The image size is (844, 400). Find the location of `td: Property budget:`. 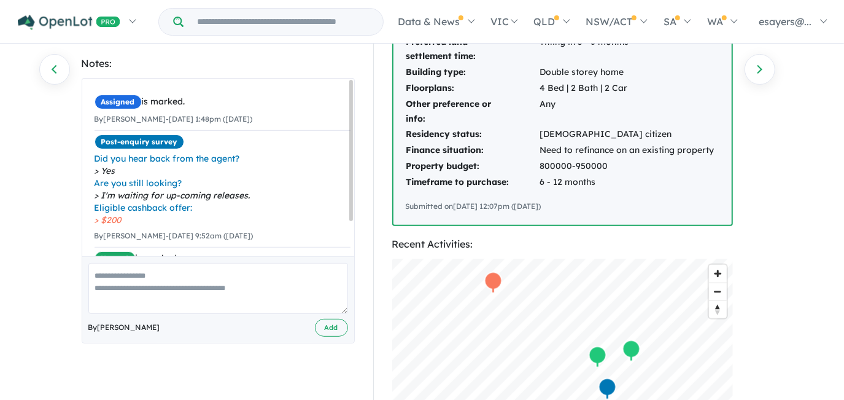

td: Property budget: is located at coordinates (473, 166).